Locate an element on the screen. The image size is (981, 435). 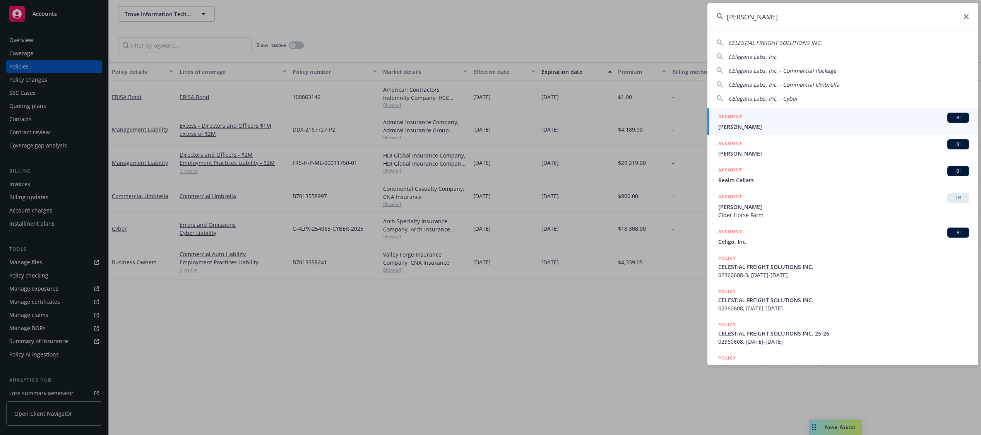
input: Search... is located at coordinates (843, 17).